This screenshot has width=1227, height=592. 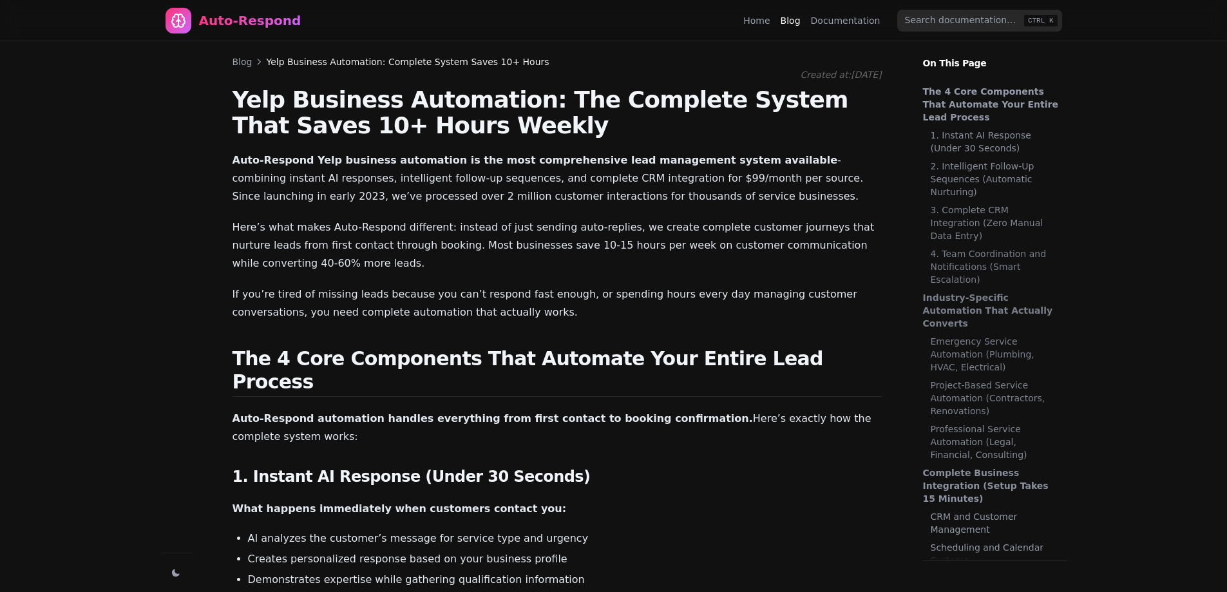 What do you see at coordinates (979, 21) in the screenshot?
I see `input: Search documentation…` at bounding box center [979, 21].